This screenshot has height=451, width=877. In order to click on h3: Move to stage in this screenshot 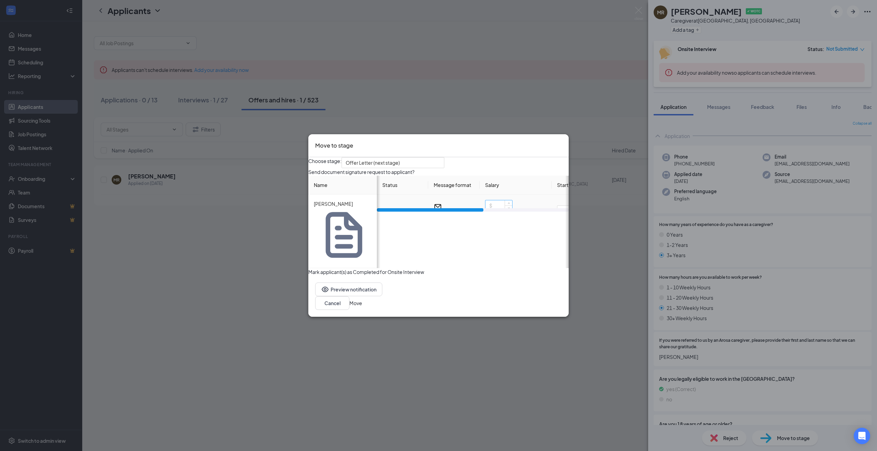, I will do `click(334, 146)`.